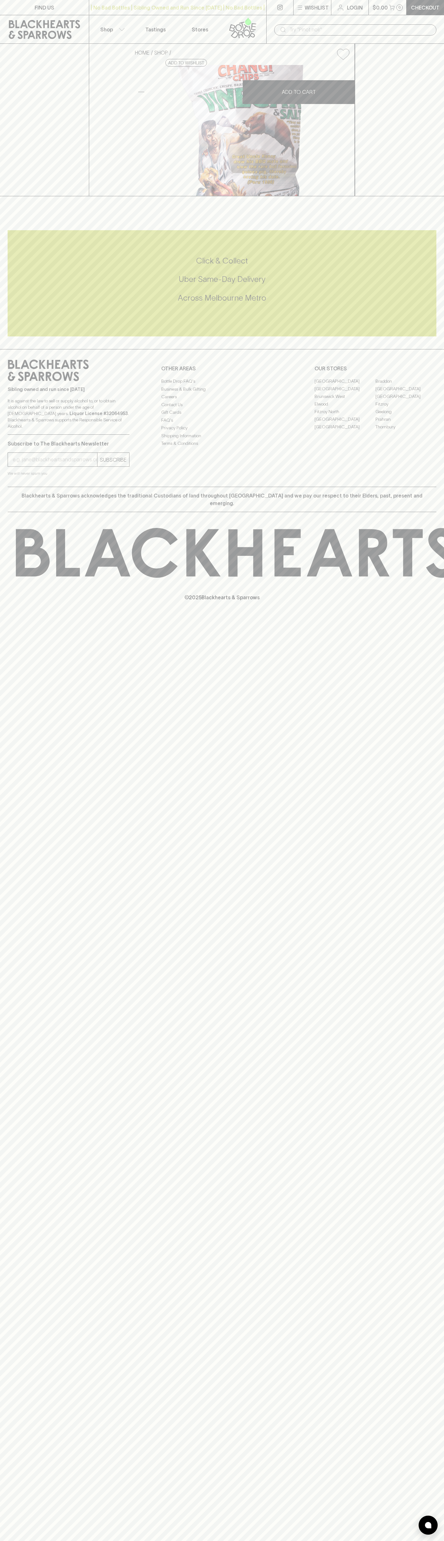  I want to click on a: Geelong, so click(406, 412).